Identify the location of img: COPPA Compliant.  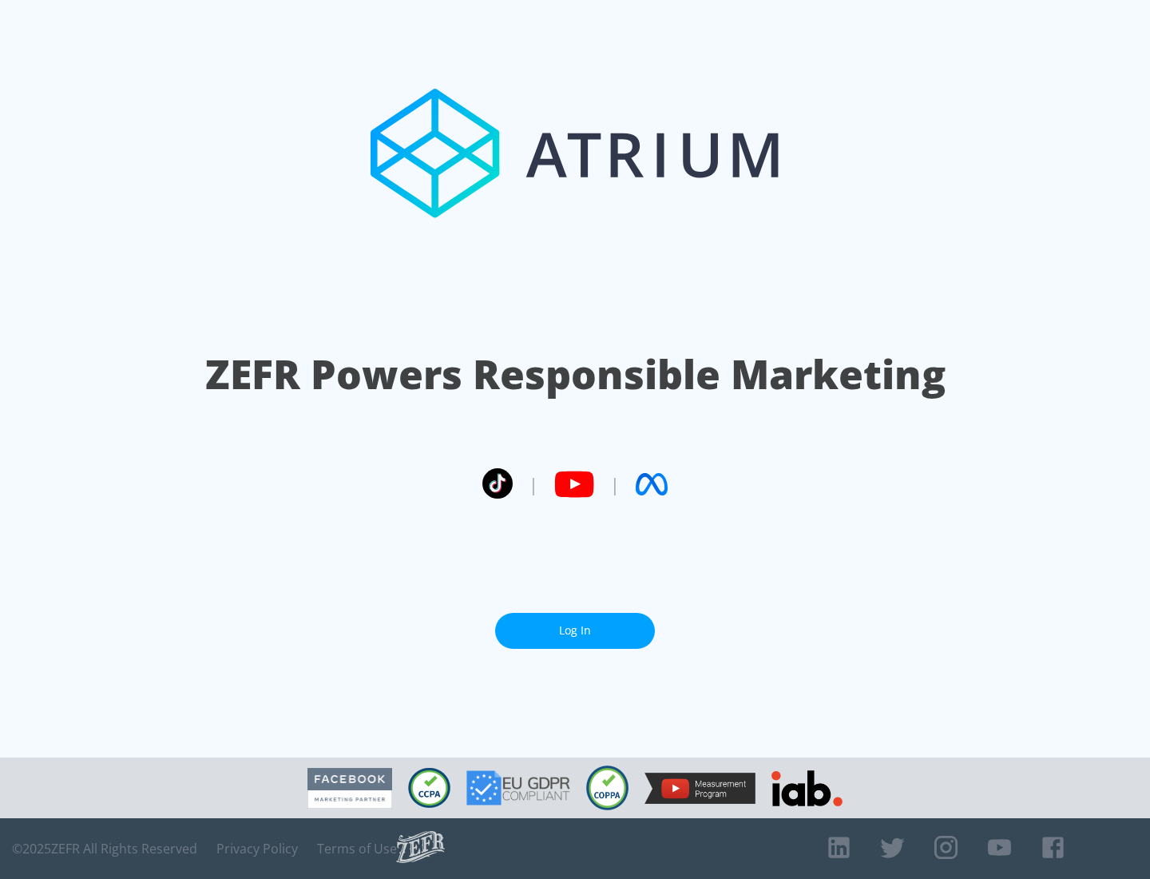
(607, 787).